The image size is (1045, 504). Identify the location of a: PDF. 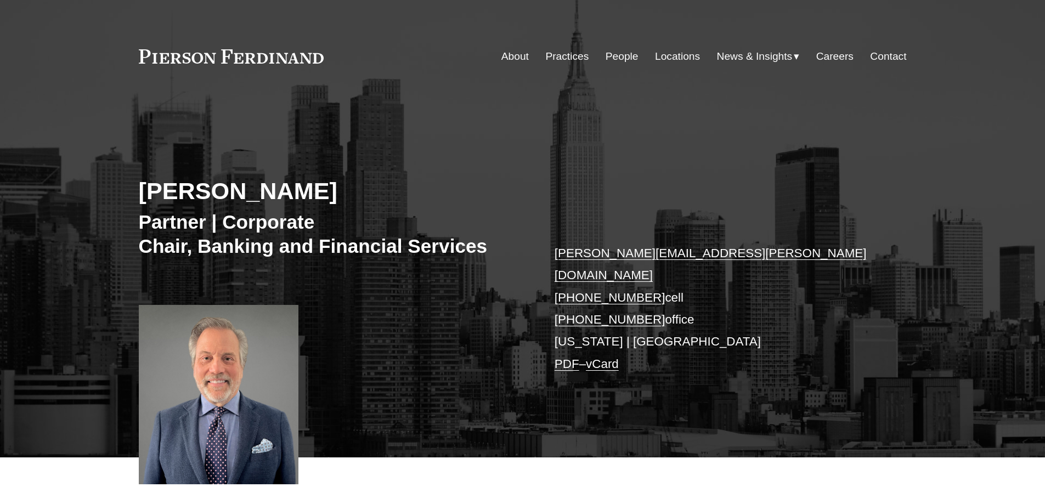
(566, 364).